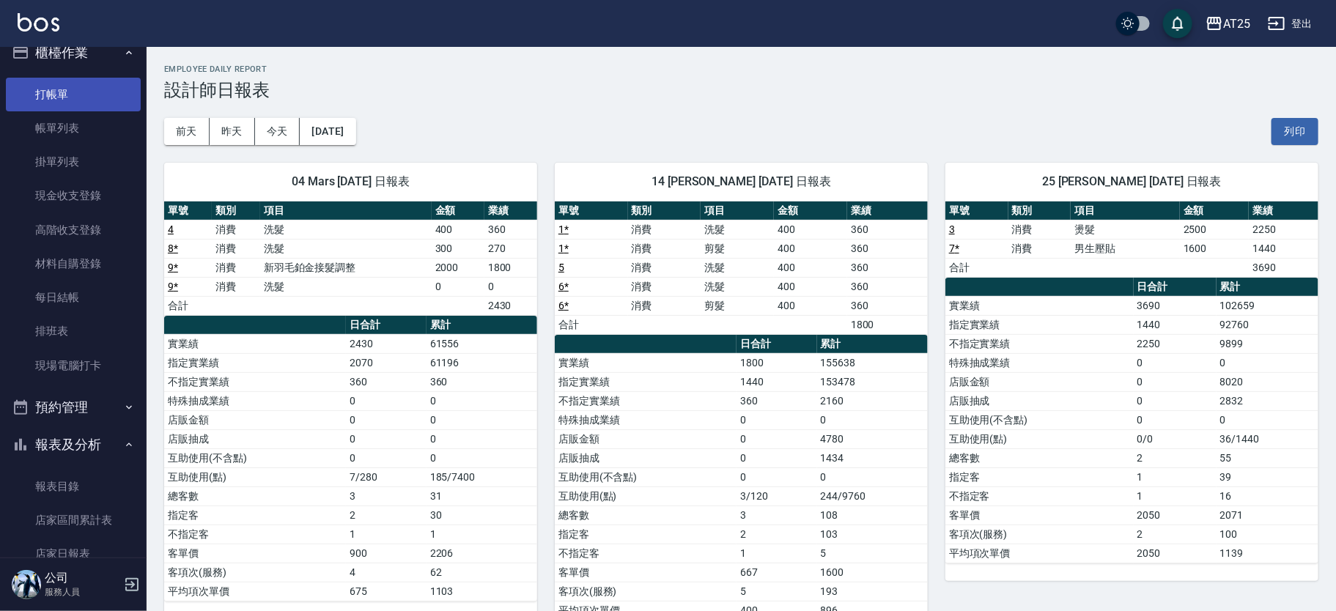 This screenshot has width=1336, height=611. What do you see at coordinates (1237, 23) in the screenshot?
I see `div: AT25` at bounding box center [1237, 23].